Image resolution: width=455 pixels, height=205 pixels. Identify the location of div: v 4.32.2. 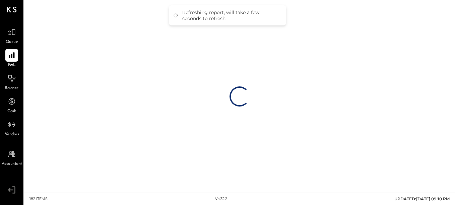
(221, 199).